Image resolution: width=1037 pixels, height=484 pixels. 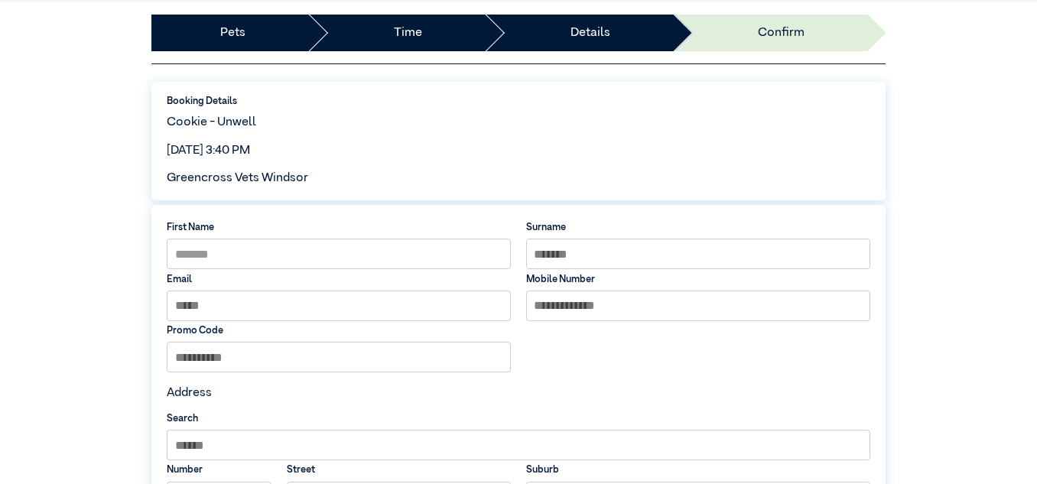 What do you see at coordinates (698, 470) in the screenshot?
I see `label: Suburb` at bounding box center [698, 470].